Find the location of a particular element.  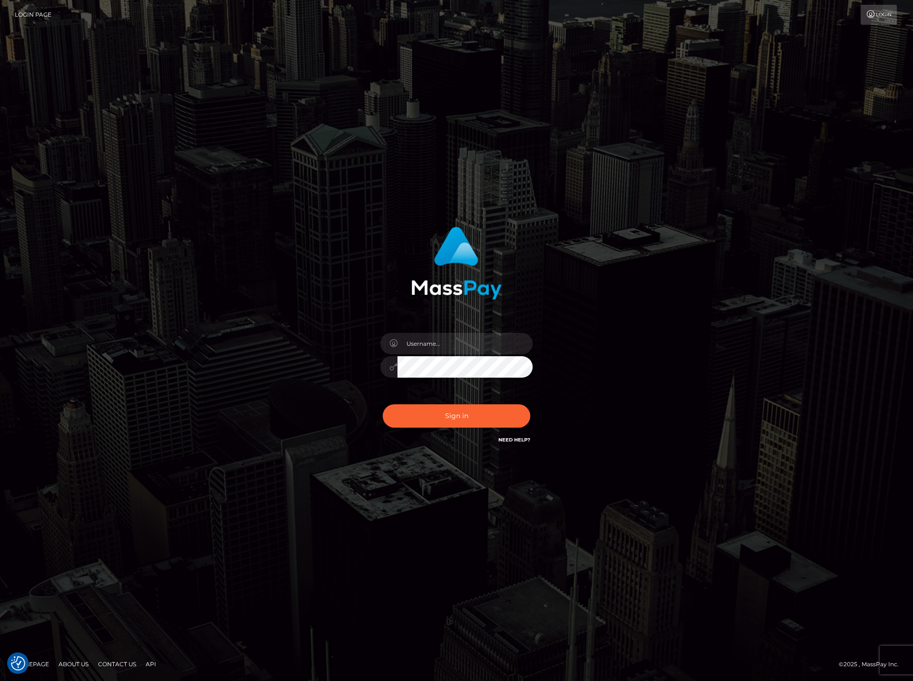

img: MassPay Login is located at coordinates (456, 263).